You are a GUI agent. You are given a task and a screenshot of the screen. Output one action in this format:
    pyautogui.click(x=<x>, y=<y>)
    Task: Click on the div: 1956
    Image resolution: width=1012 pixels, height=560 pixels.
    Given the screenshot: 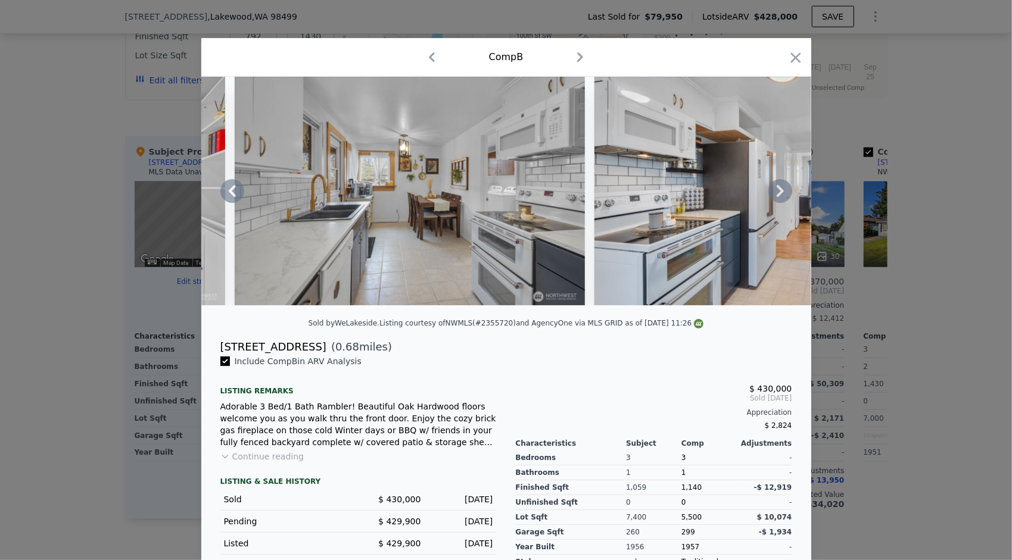 What is the action you would take?
    pyautogui.click(x=653, y=547)
    